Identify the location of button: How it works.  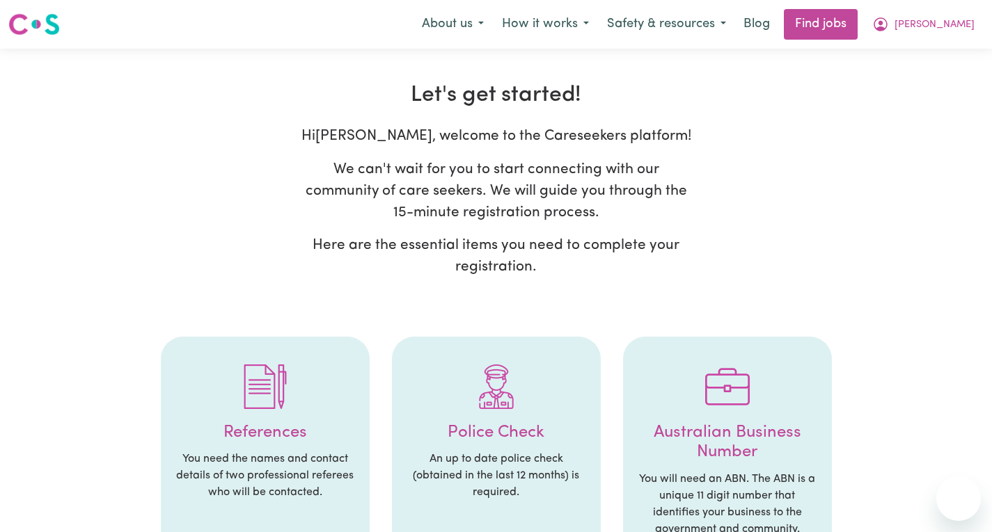
(545, 24).